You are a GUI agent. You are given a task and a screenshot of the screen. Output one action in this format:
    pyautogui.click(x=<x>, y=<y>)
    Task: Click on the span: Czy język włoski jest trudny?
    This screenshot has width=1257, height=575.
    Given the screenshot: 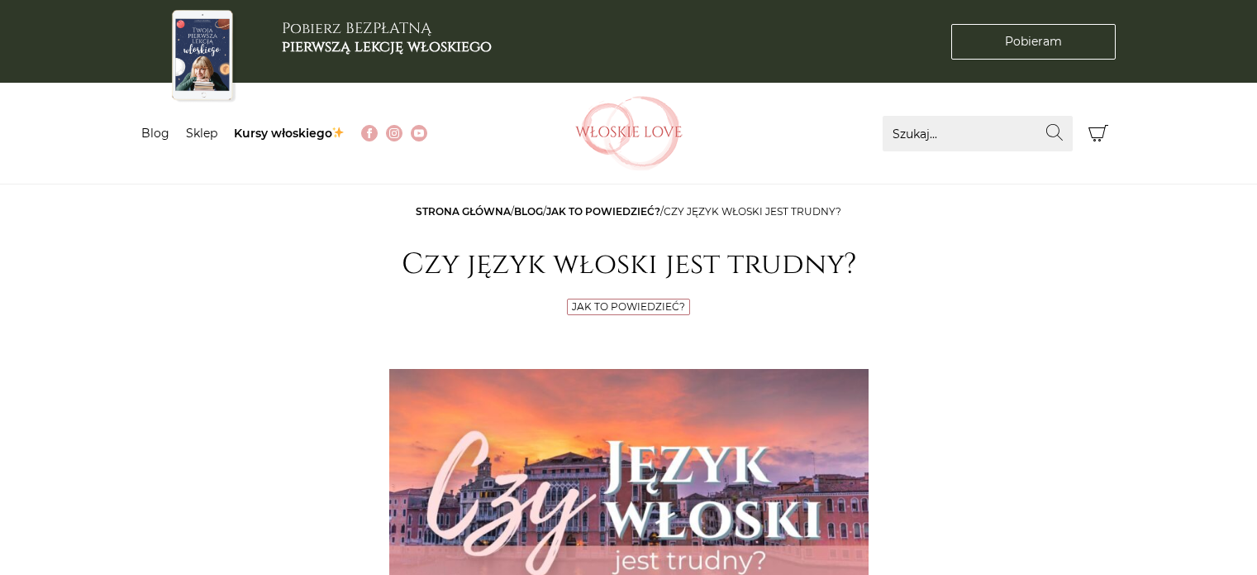 What is the action you would take?
    pyautogui.click(x=752, y=211)
    